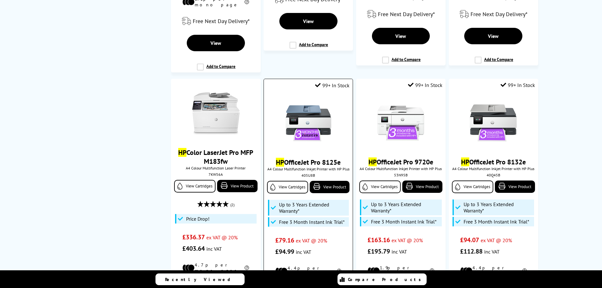 This screenshot has width=602, height=288. What do you see at coordinates (470, 240) in the screenshot?
I see `span: £94.07` at bounding box center [470, 240].